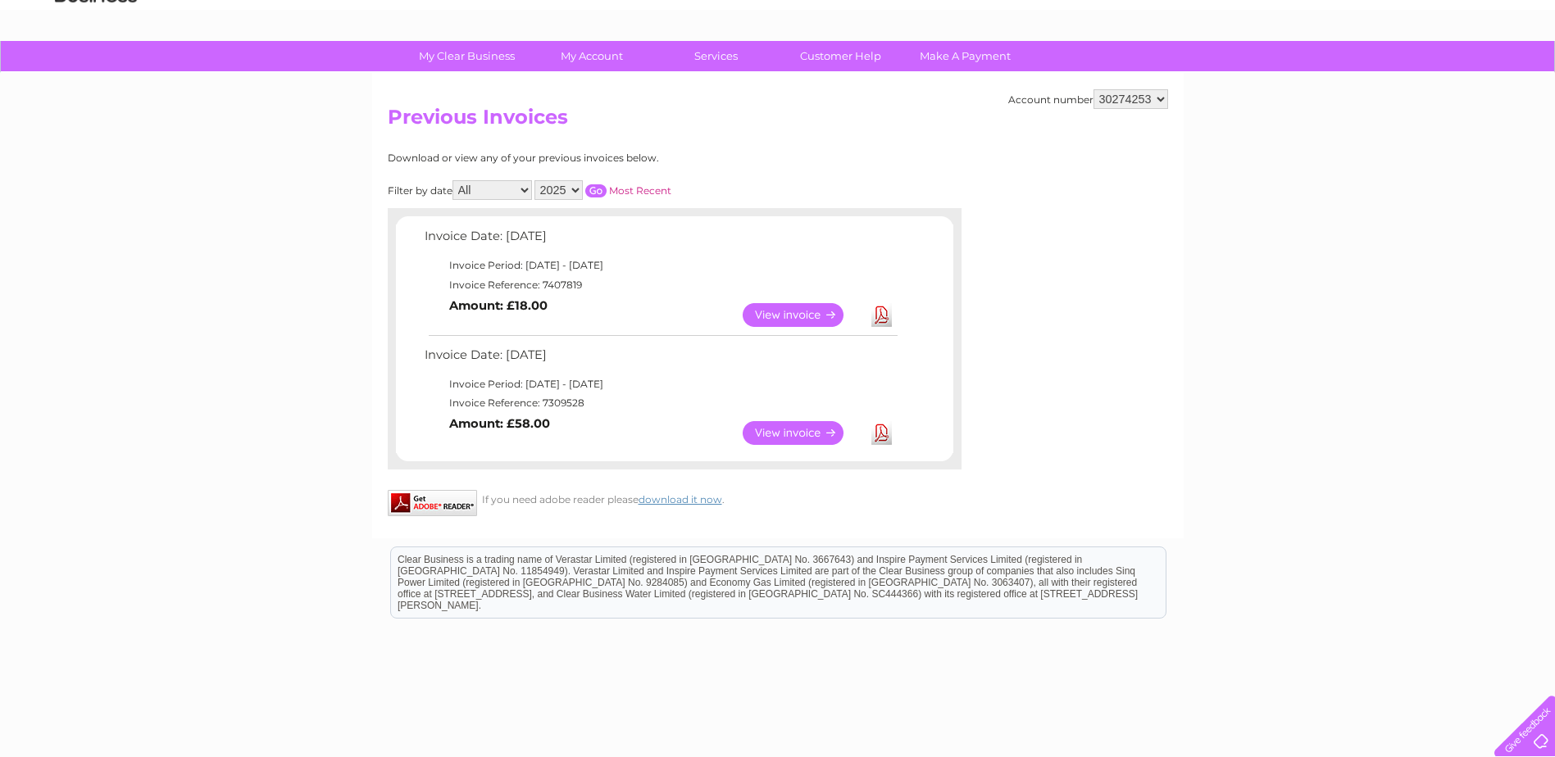 This screenshot has width=1555, height=757. What do you see at coordinates (965, 56) in the screenshot?
I see `a: Make A Payment` at bounding box center [965, 56].